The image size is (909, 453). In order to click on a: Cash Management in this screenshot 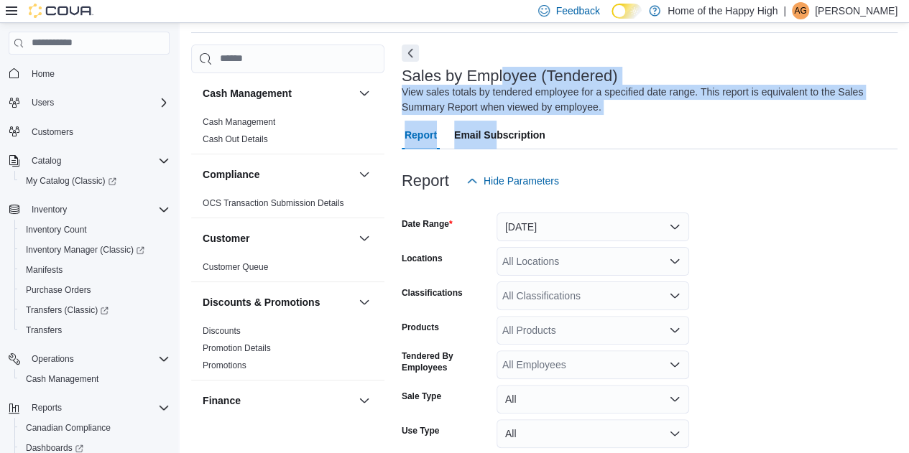, I will do `click(239, 122)`.